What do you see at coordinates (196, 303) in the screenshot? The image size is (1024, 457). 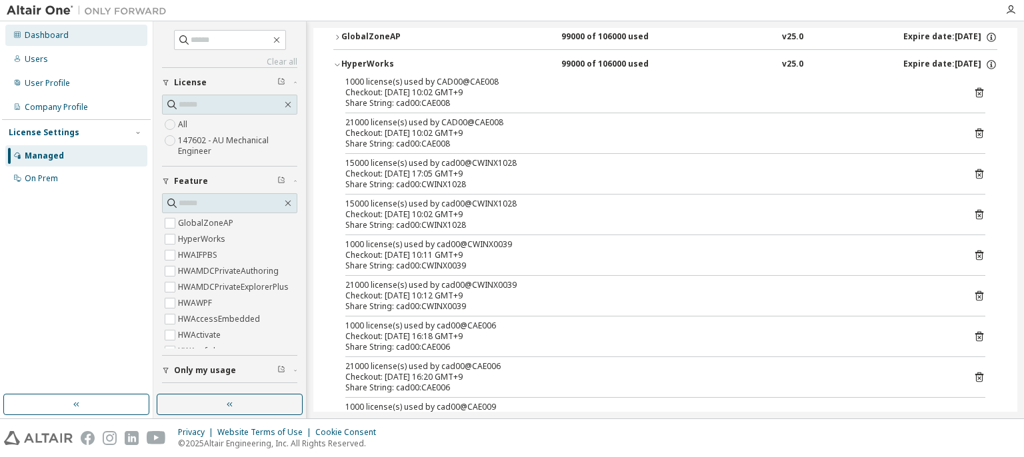 I see `label: HWAWPF` at bounding box center [196, 303].